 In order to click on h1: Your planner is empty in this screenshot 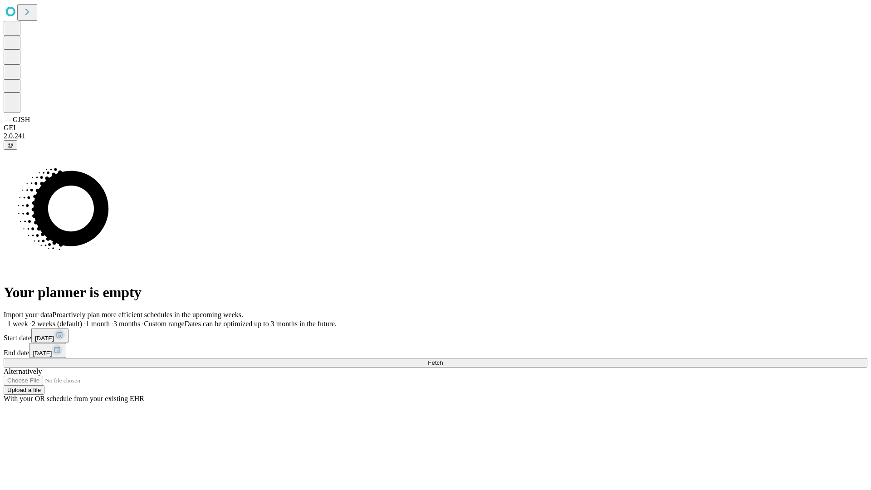, I will do `click(435, 292)`.